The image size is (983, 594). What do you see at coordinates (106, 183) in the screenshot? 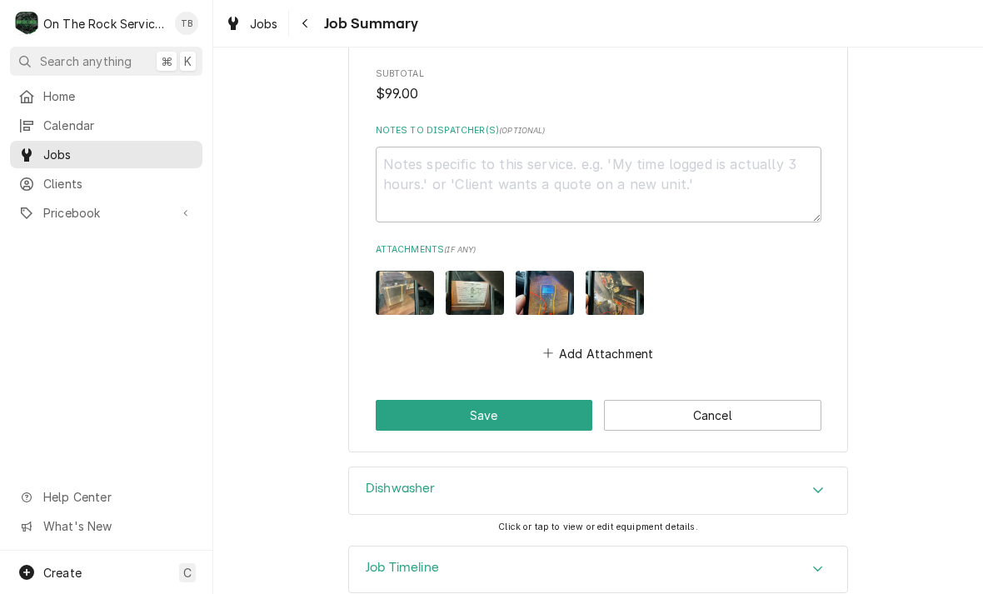
I see `a: Clients` at bounding box center [106, 183].